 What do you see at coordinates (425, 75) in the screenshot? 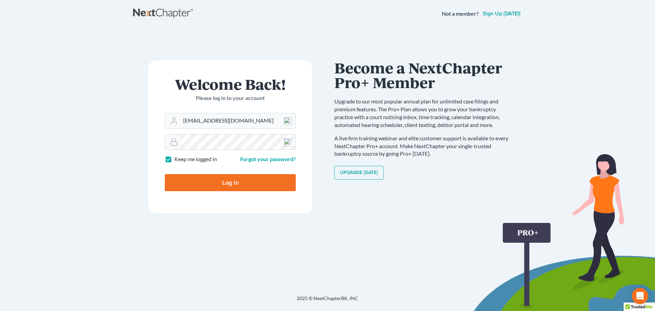
I see `h1: Become a NextChapter Pro+ Member` at bounding box center [425, 75].